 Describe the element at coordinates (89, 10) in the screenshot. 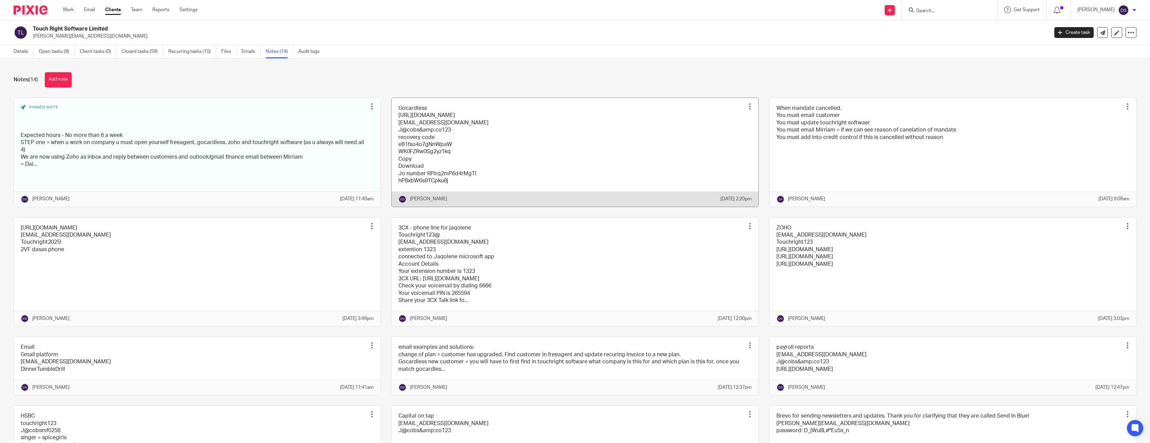

I see `a: Email` at that location.